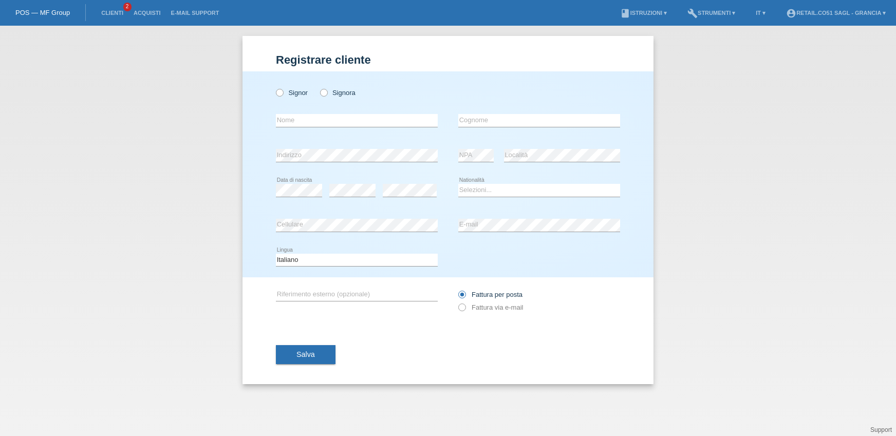  I want to click on label: Signora, so click(337, 92).